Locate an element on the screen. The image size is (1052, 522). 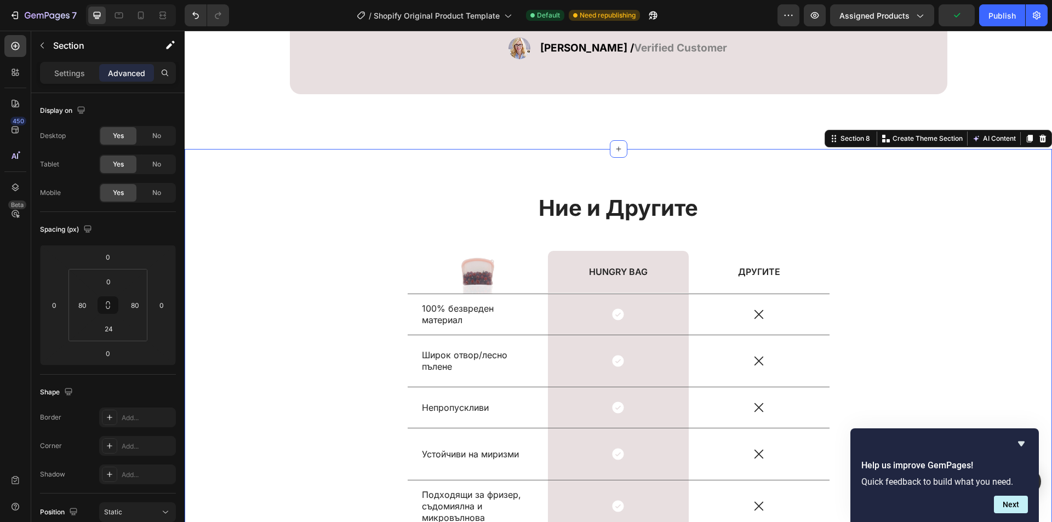
button: Publish is located at coordinates (1003, 15).